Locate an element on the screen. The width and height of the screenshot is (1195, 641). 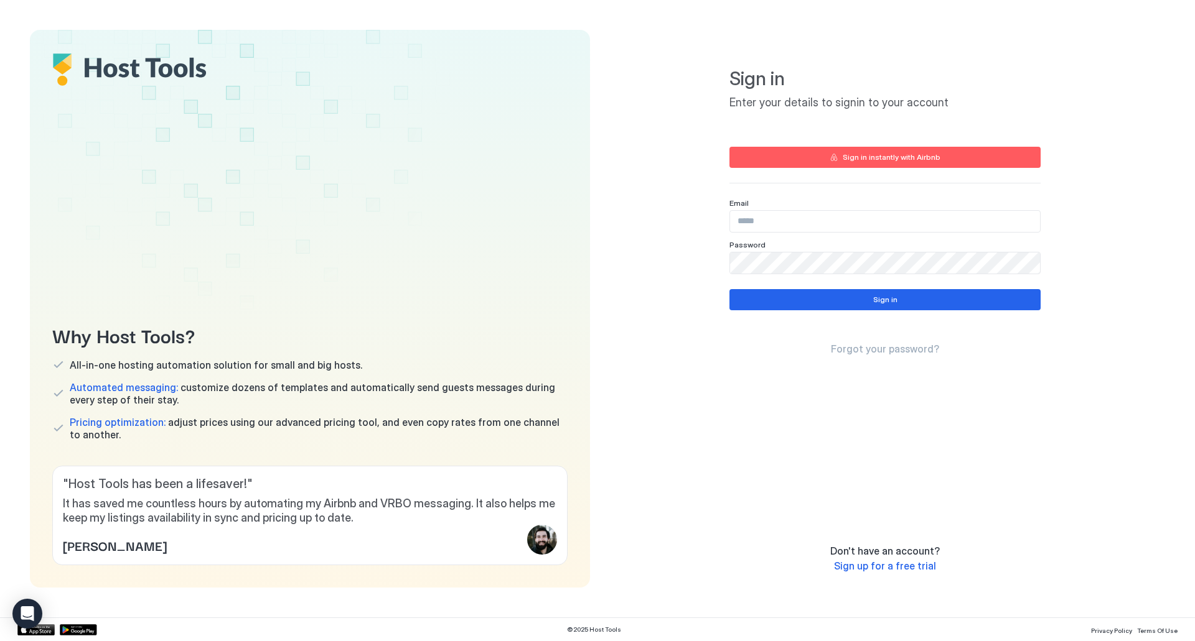
span: Don't have an account? is located at coordinates (885, 551).